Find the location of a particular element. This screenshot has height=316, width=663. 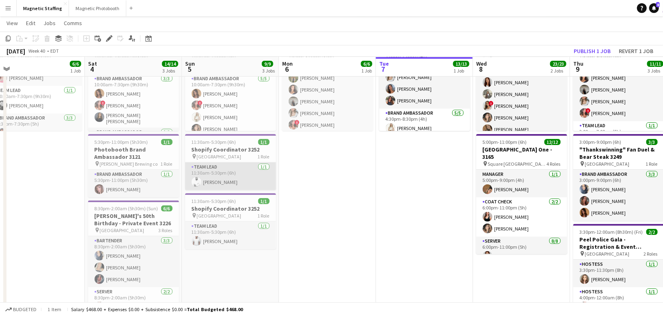

button: Publish 1 job is located at coordinates (592, 51).